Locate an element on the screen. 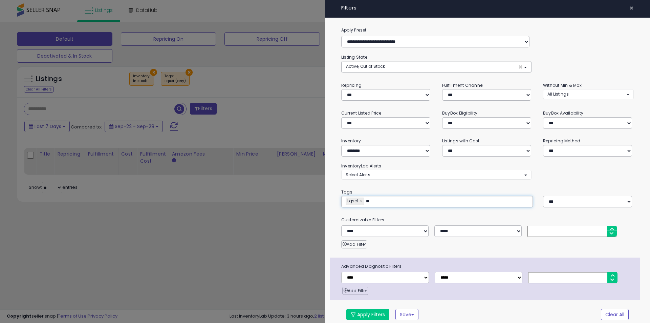 Image resolution: width=650 pixels, height=323 pixels. small: Repricing Method is located at coordinates (562, 141).